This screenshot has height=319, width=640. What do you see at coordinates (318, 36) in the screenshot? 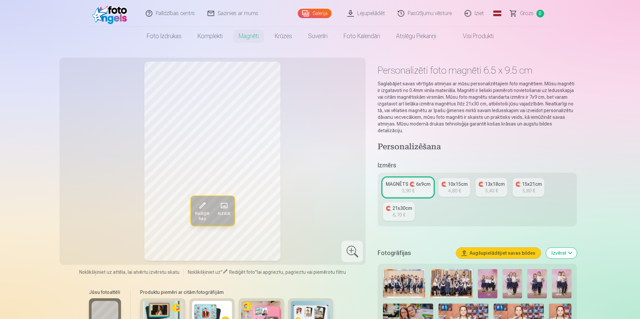
I see `a: Suvenīri` at bounding box center [318, 36].